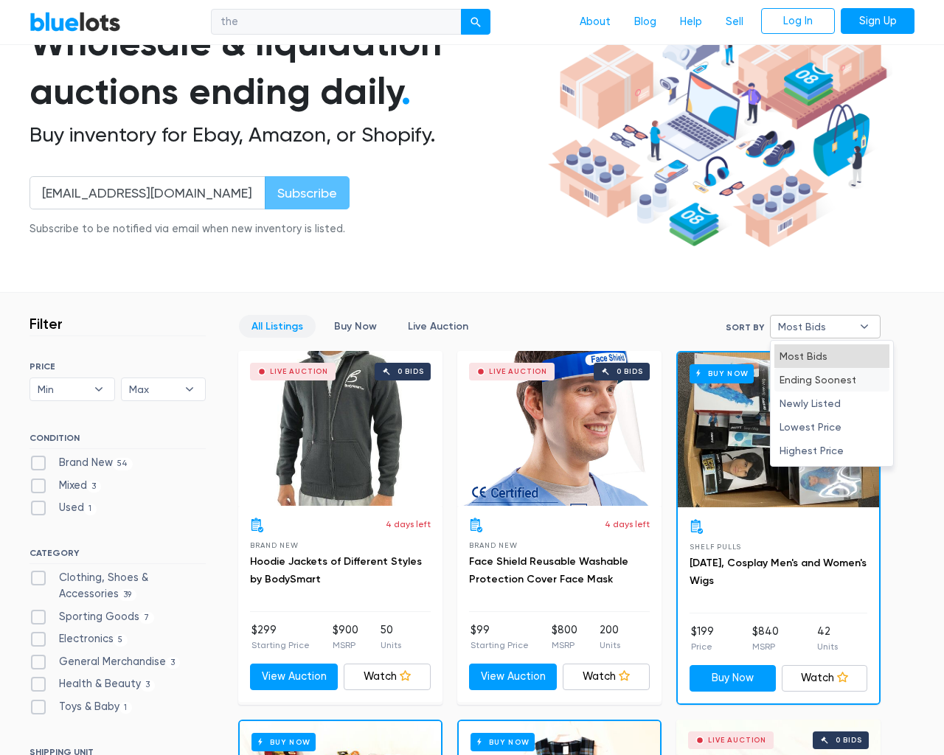  I want to click on li: Newly Listed, so click(832, 403).